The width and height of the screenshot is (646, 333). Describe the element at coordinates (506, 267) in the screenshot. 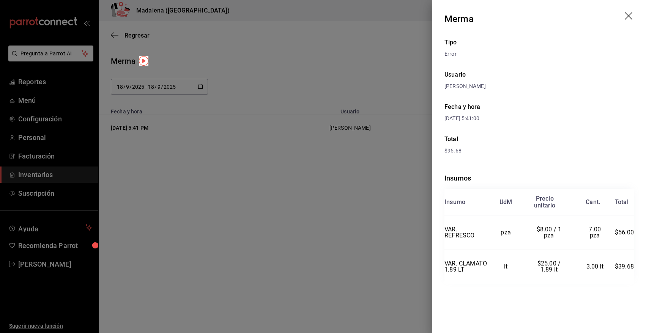

I see `td: lt` at that location.